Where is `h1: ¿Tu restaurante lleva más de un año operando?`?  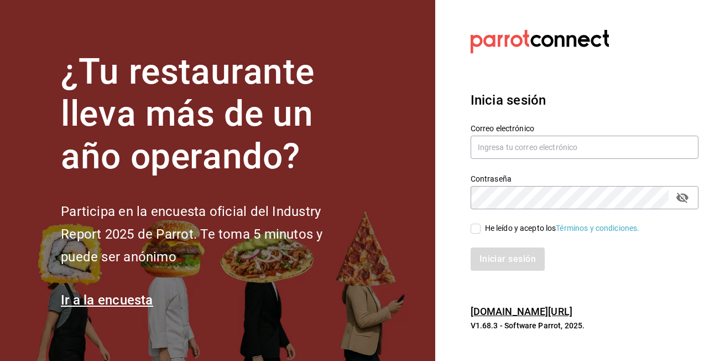 h1: ¿Tu restaurante lleva más de un año operando? is located at coordinates (210, 114).